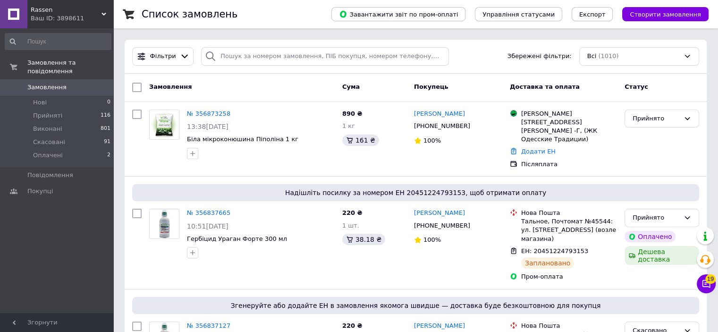  Describe the element at coordinates (555, 251) in the screenshot. I see `span: ЕН: 20451224793153` at that location.